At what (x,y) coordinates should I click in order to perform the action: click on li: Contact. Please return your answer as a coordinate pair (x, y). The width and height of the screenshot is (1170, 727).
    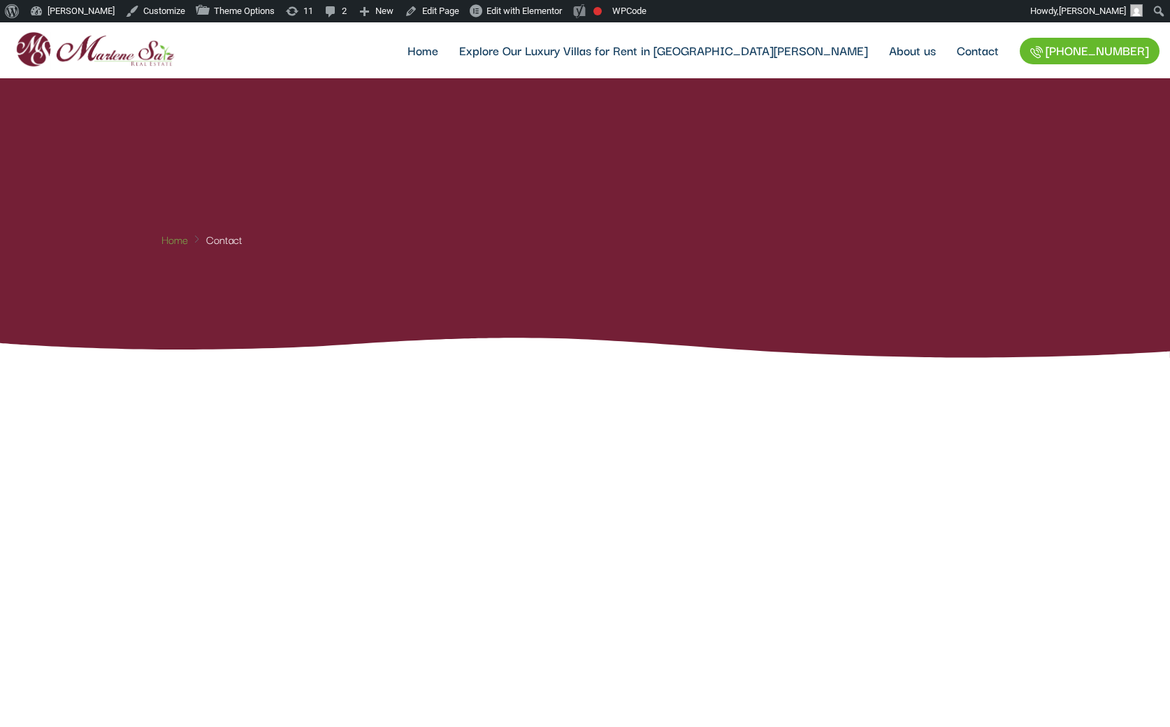
    Looking at the image, I should click on (215, 239).